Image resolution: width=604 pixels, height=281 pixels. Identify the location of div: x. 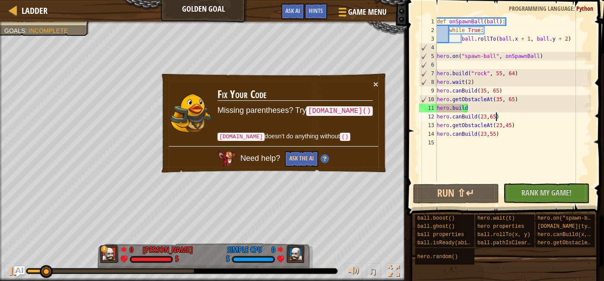
(104, 249).